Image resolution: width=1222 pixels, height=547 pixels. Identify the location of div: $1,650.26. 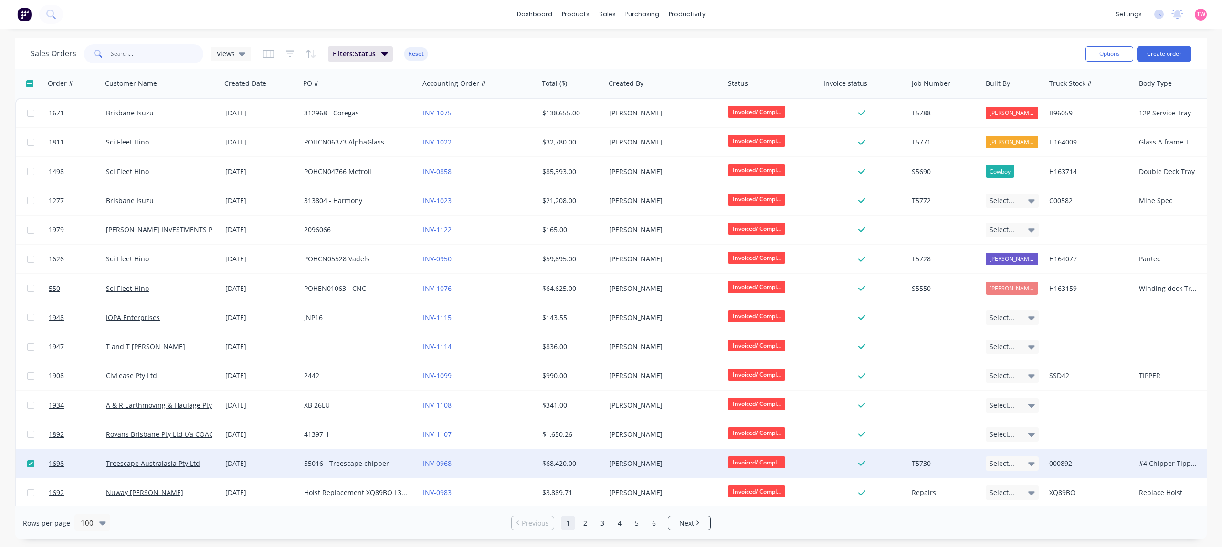
(570, 435).